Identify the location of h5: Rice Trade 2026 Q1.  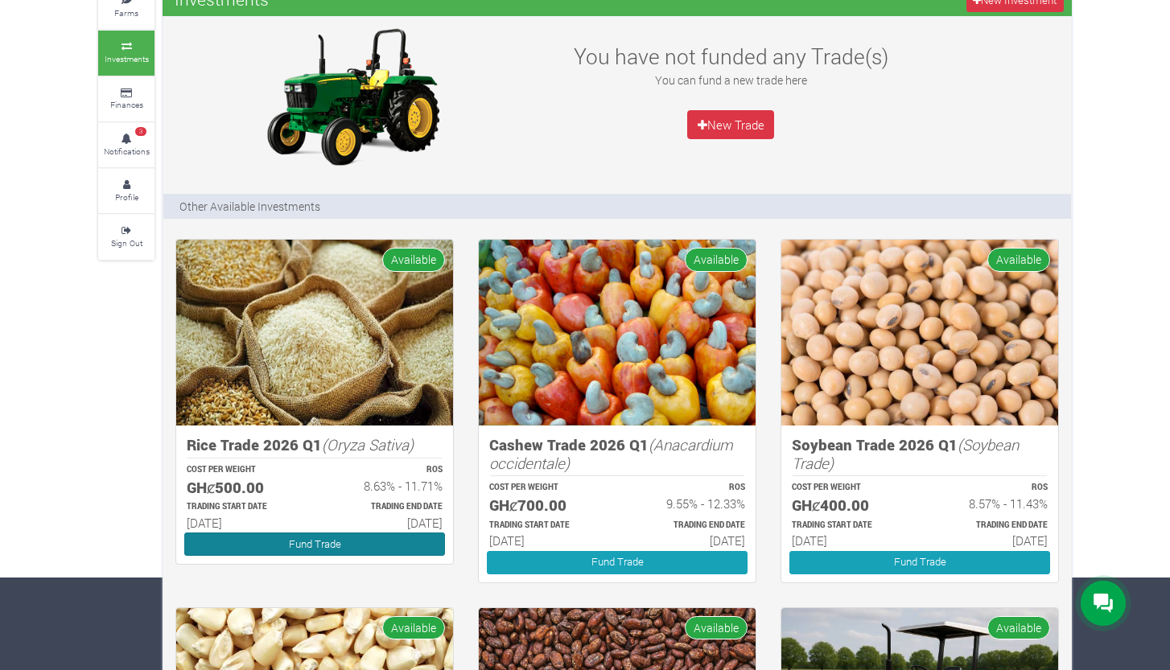
(315, 445).